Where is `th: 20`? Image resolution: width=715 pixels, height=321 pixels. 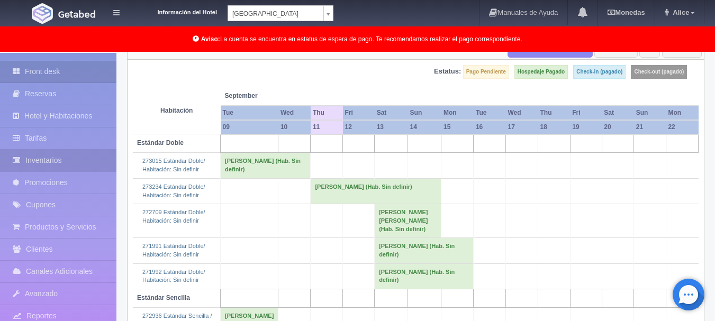 th: 20 is located at coordinates (617, 127).